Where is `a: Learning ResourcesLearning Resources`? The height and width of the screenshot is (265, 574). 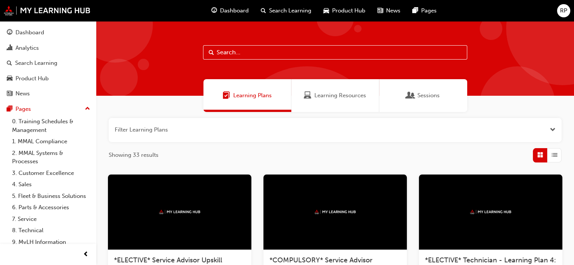
a: Learning ResourcesLearning Resources is located at coordinates (335, 96).